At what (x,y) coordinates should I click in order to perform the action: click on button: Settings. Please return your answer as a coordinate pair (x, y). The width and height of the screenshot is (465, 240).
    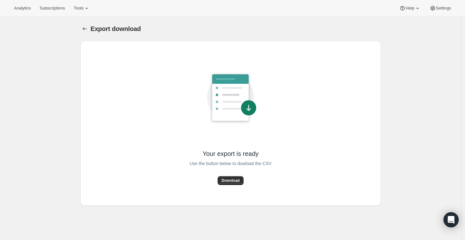
    Looking at the image, I should click on (440, 8).